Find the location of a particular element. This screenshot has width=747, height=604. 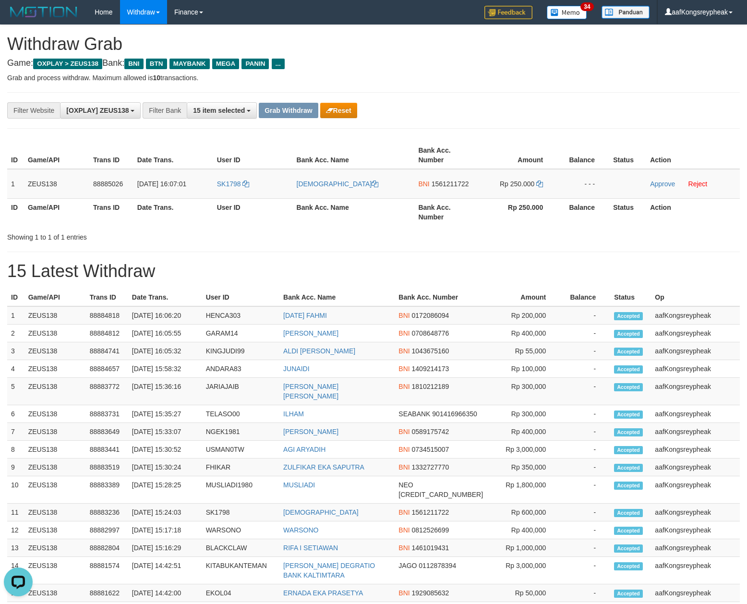

th: ID is located at coordinates (16, 297).